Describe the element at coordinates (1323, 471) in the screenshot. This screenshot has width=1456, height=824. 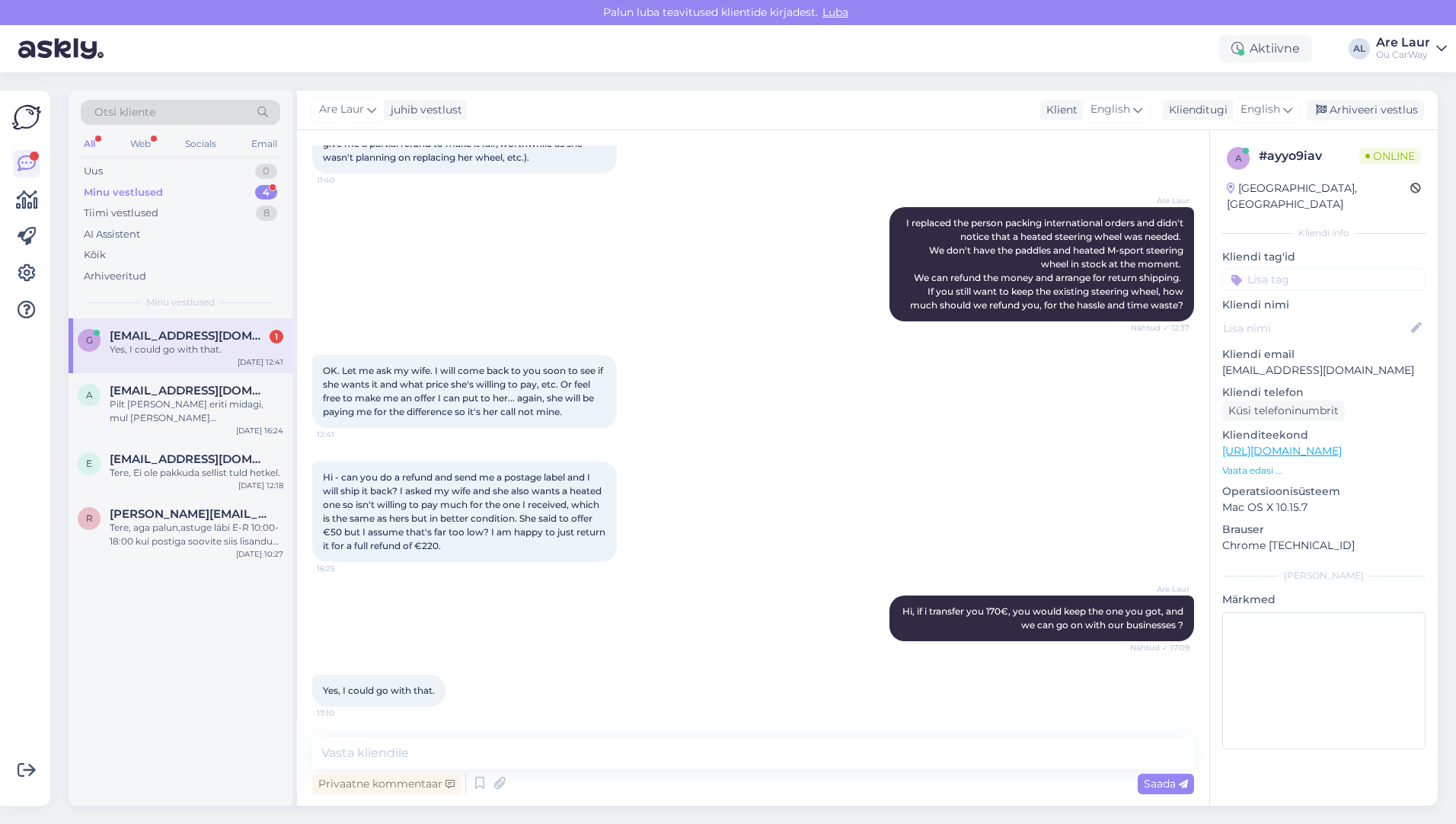
I see `p: Vaata edasi ...` at that location.